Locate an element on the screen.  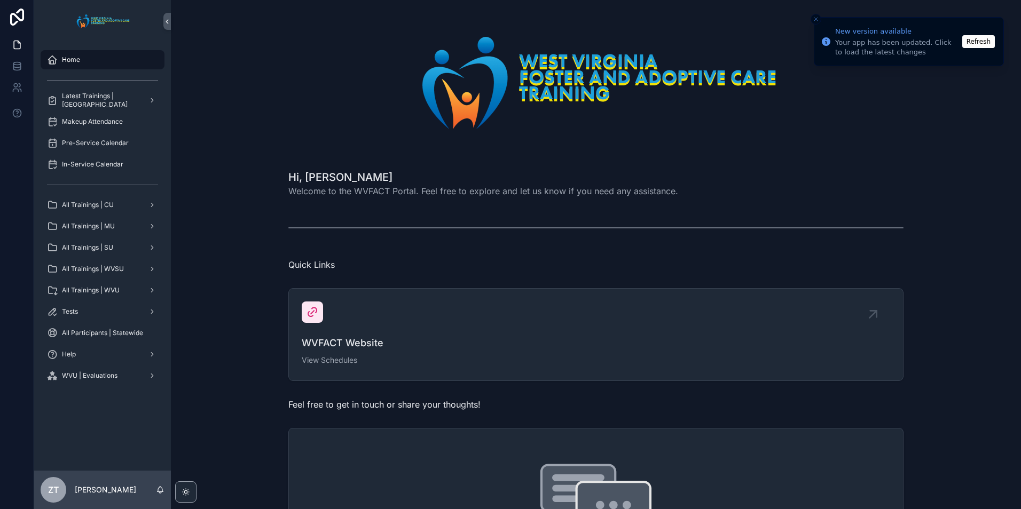
button: Refresh is located at coordinates (978, 42).